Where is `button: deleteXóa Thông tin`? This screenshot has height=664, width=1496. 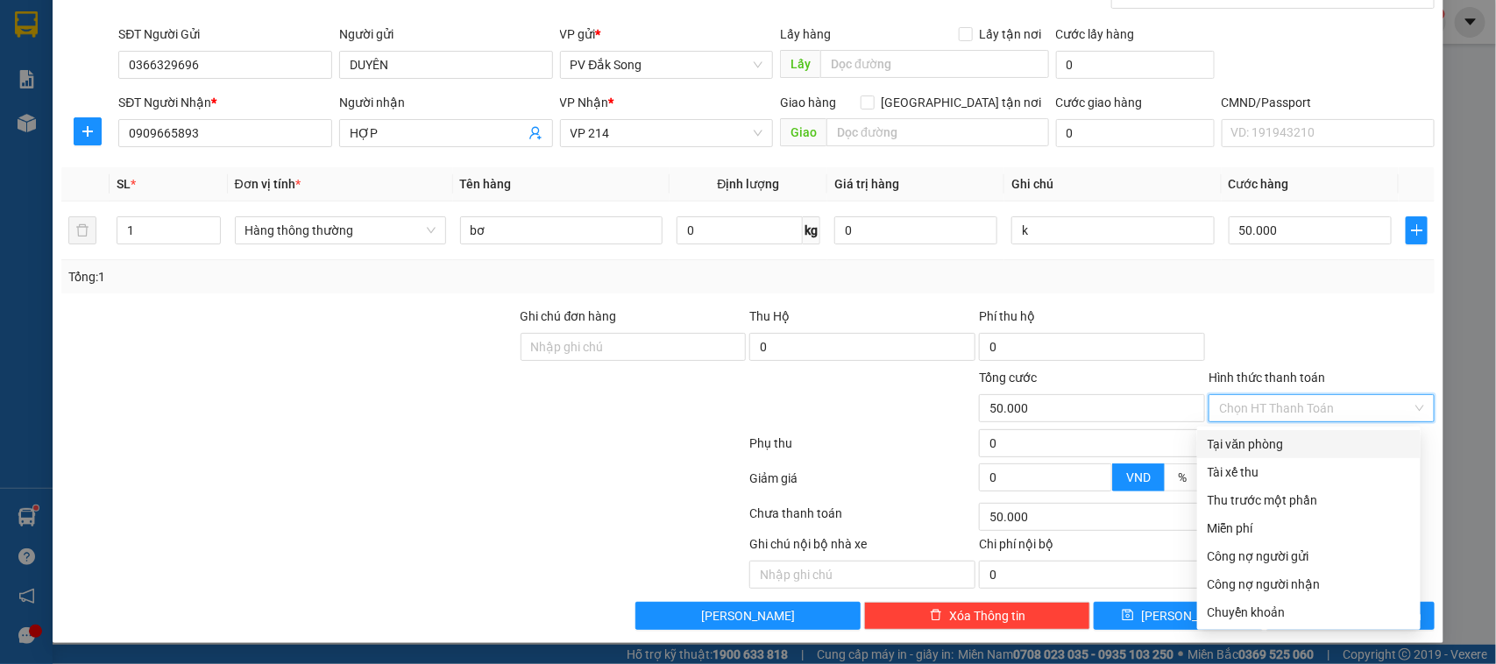
button: deleteXóa Thông tin is located at coordinates (977, 616).